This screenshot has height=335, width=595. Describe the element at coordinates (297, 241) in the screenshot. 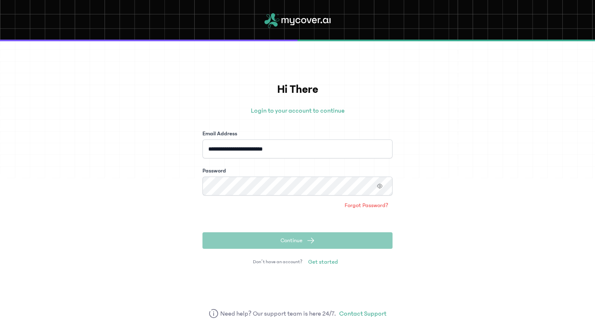

I see `button: Continue` at that location.